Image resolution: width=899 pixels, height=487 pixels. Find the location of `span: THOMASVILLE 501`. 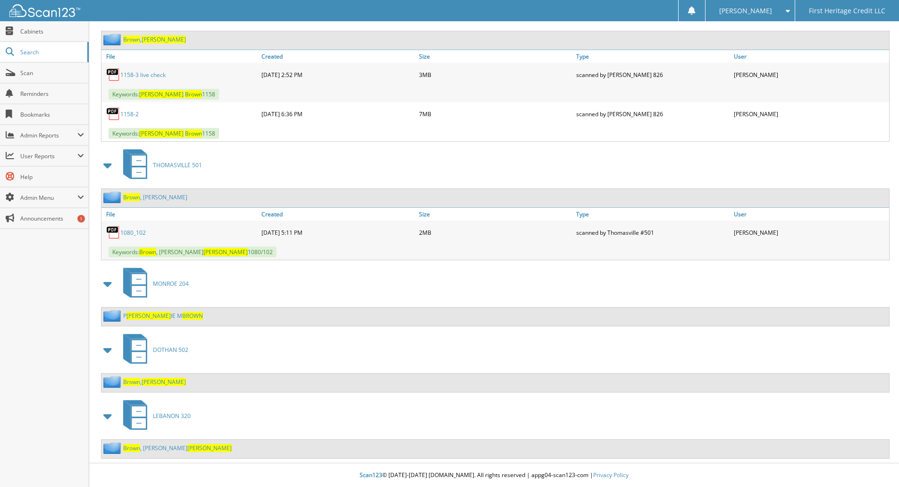

span: THOMASVILLE 501 is located at coordinates (177, 165).